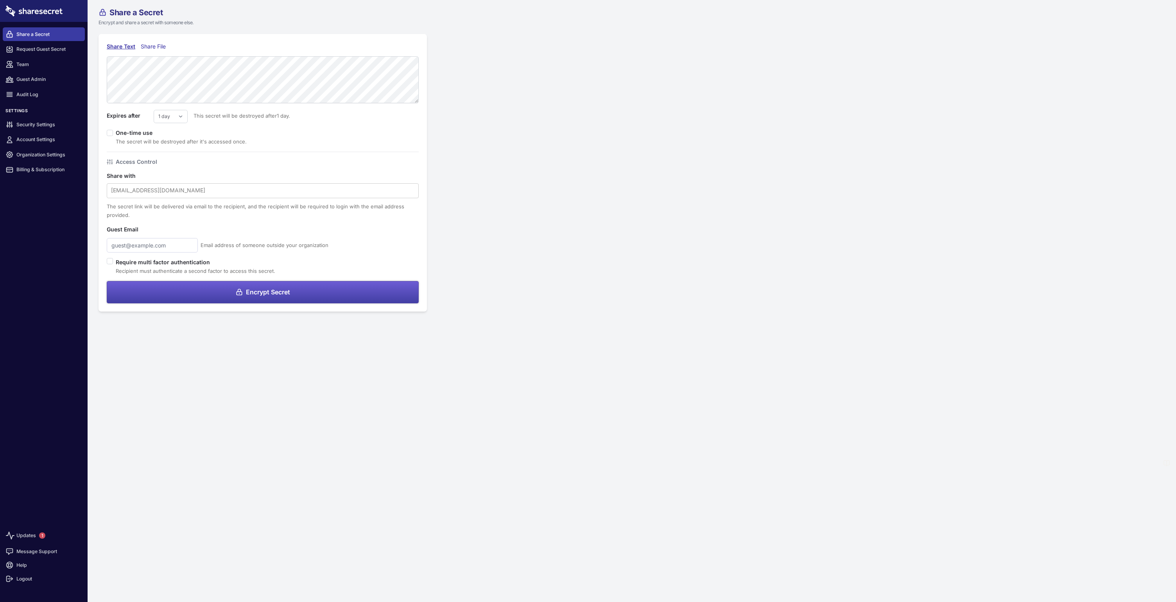  Describe the element at coordinates (44, 79) in the screenshot. I see `a: Guest Admin` at that location.